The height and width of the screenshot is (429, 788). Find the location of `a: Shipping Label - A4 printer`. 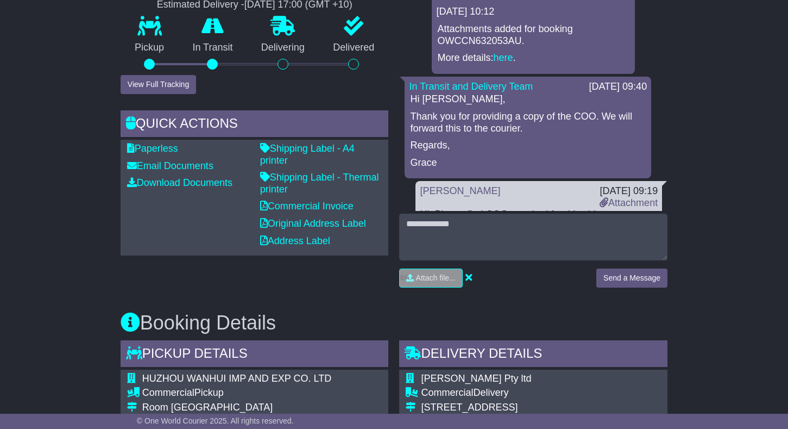

a: Shipping Label - A4 printer is located at coordinates (307, 154).